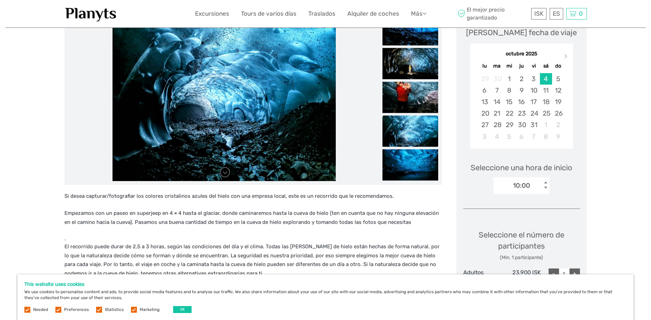  Describe the element at coordinates (521, 66) in the screenshot. I see `div: ju` at that location.